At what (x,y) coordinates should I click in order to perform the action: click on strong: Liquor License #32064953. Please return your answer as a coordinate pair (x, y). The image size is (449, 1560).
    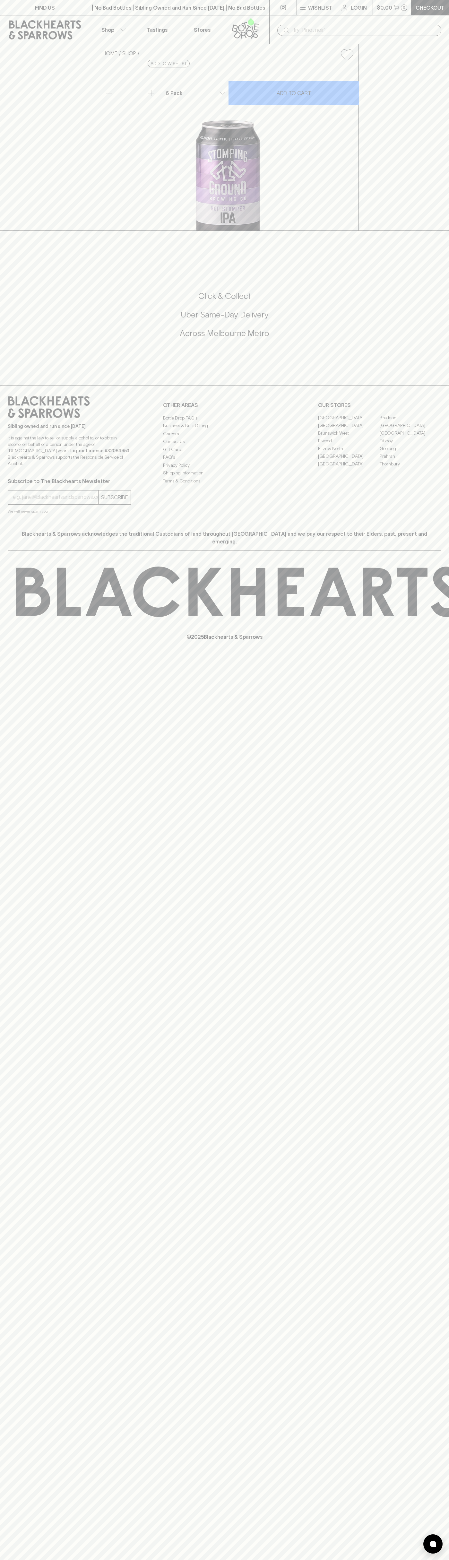
    Looking at the image, I should click on (100, 451).